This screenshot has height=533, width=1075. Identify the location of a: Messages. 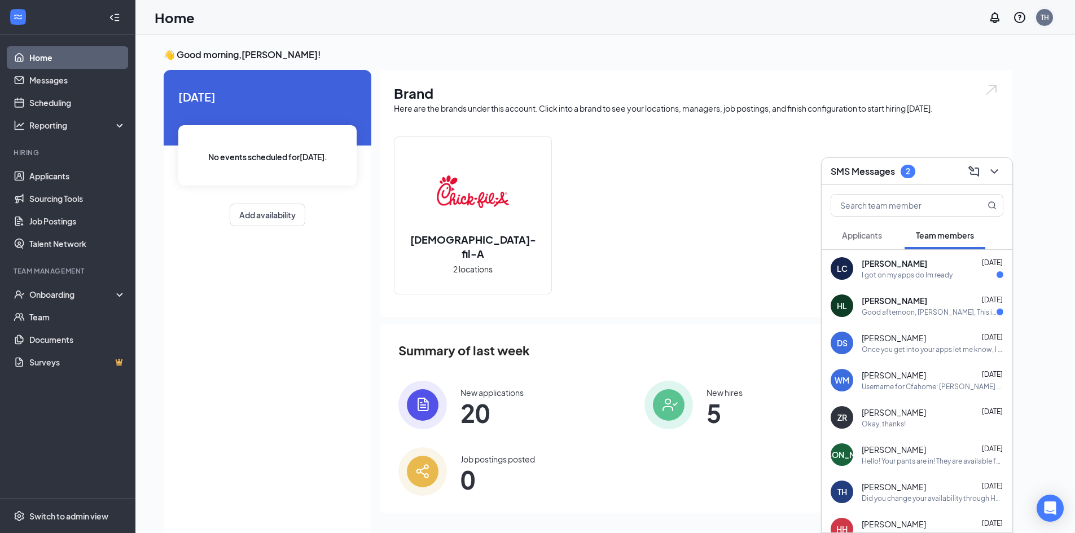
(77, 80).